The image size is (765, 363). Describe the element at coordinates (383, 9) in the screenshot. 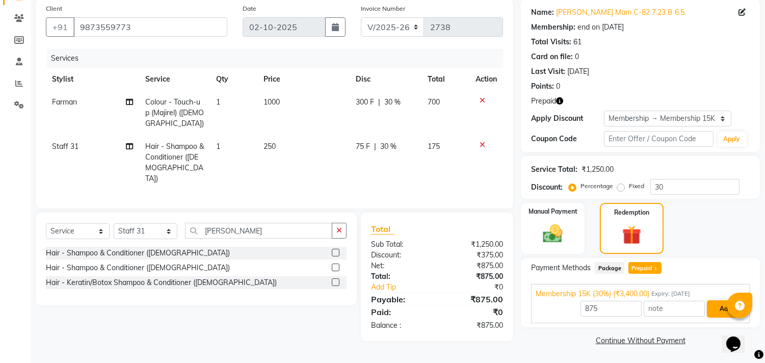

I see `label: Invoice Number` at that location.